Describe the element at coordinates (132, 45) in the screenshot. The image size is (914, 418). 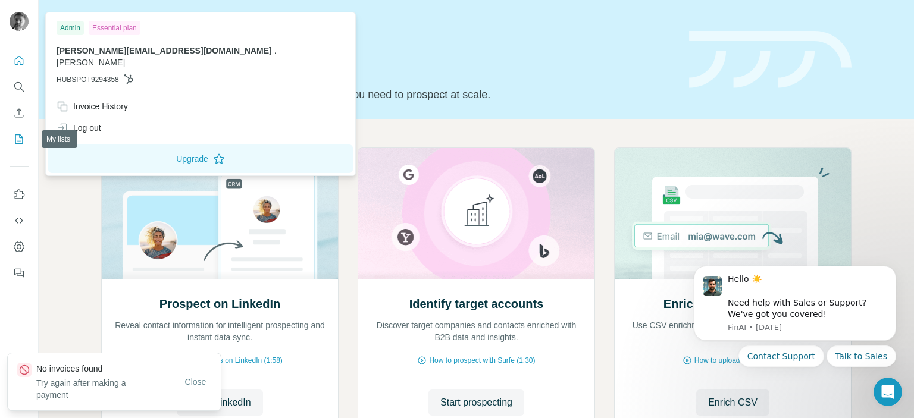
I see `div: Hello ☀️ ​ Need help with Sales or Support? We've got you covered!` at that location.